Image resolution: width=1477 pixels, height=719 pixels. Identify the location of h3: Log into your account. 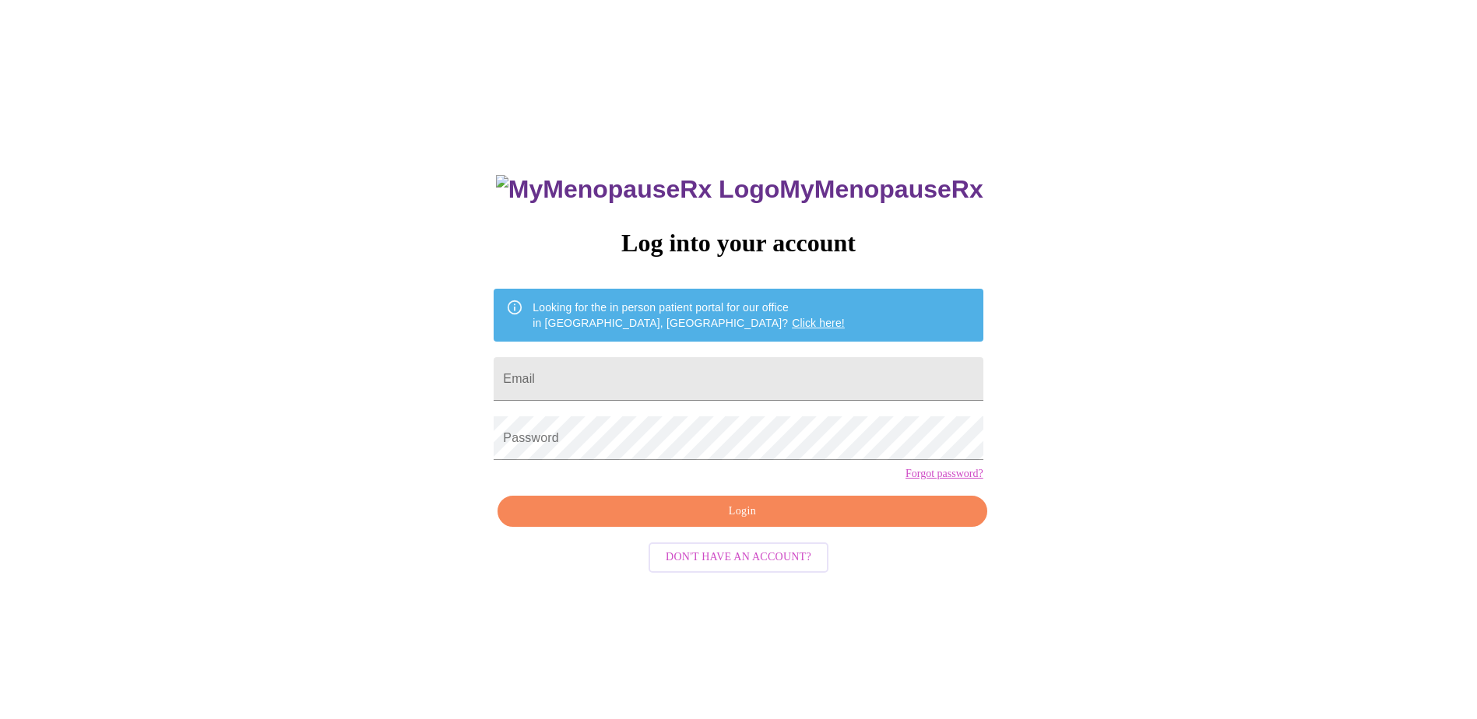
(738, 243).